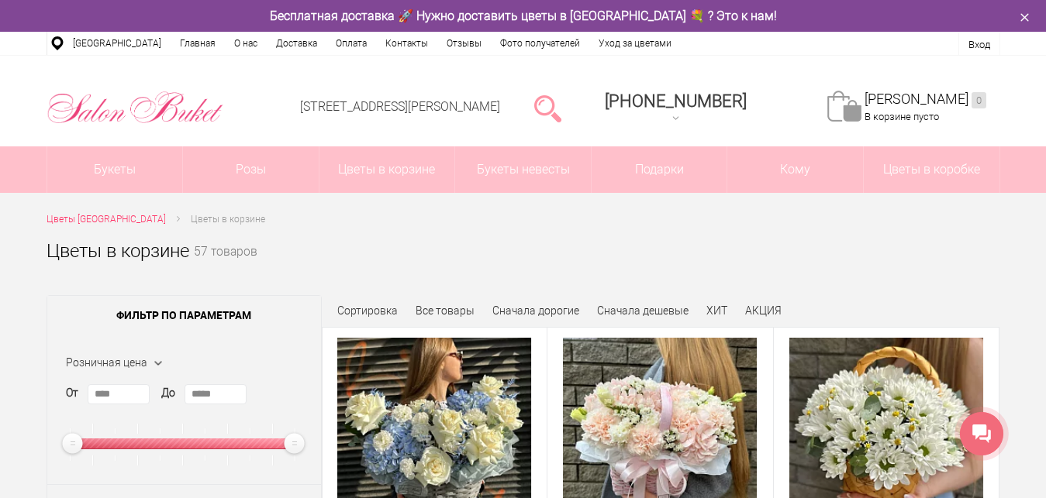 This screenshot has width=1046, height=498. What do you see at coordinates (763, 311) in the screenshot?
I see `a: АКЦИЯ` at bounding box center [763, 311].